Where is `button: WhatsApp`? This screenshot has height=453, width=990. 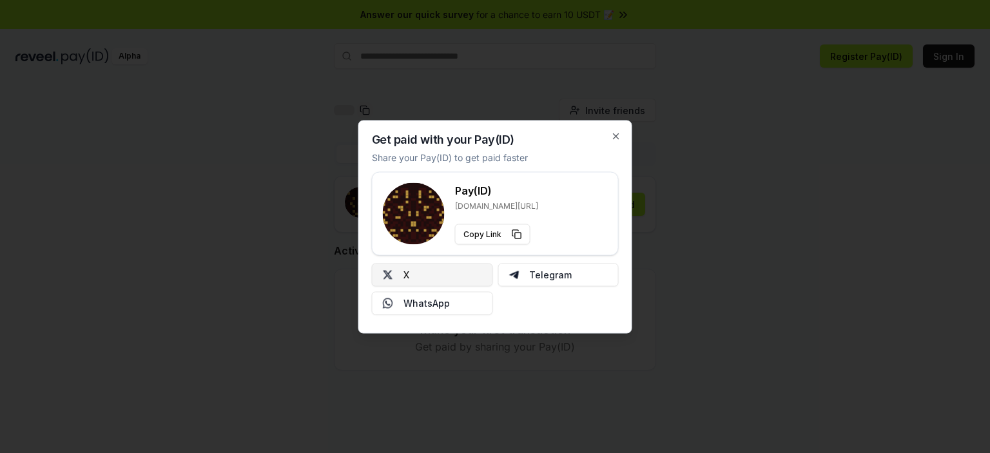
button: WhatsApp is located at coordinates (432, 303).